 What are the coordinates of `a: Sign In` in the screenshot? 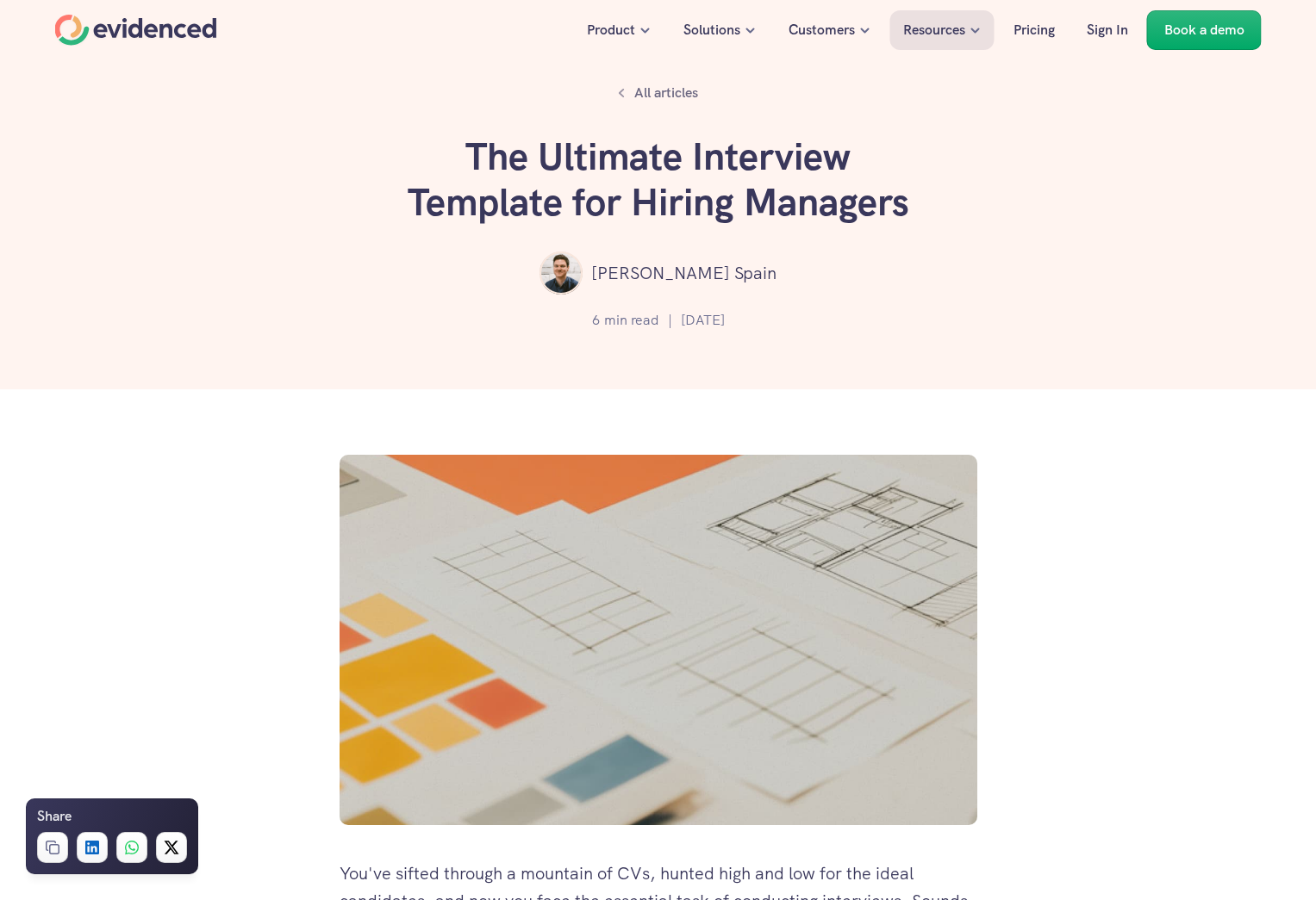 It's located at (1107, 30).